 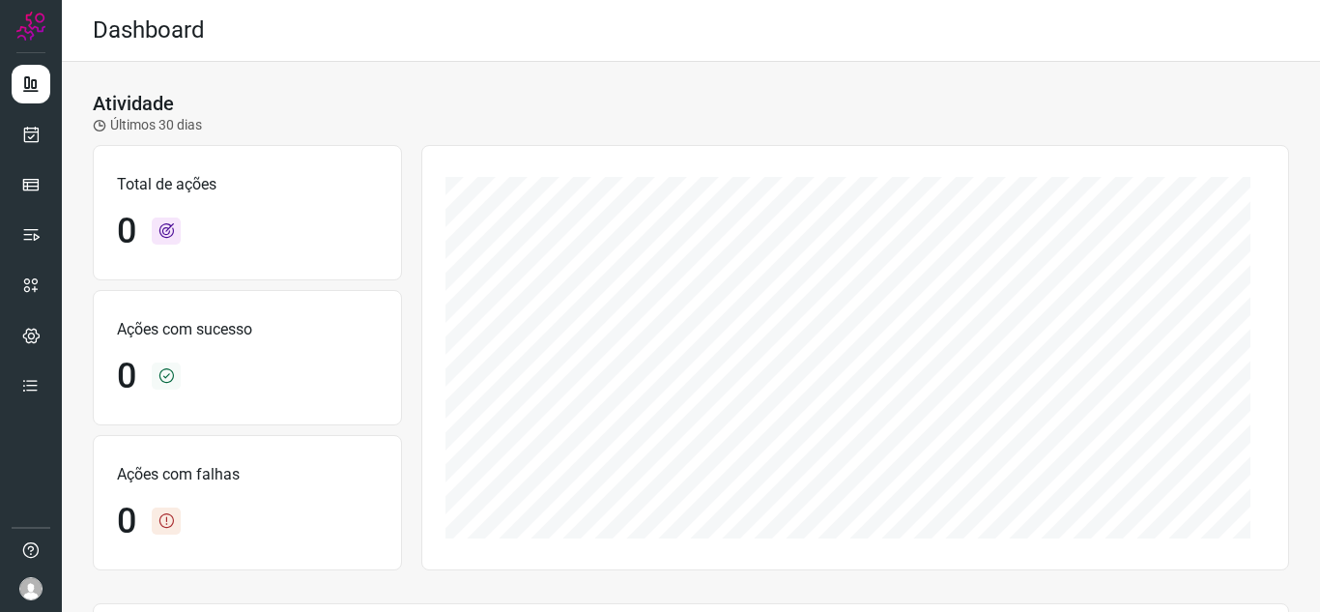 I want to click on p: Total de ações, so click(x=247, y=185).